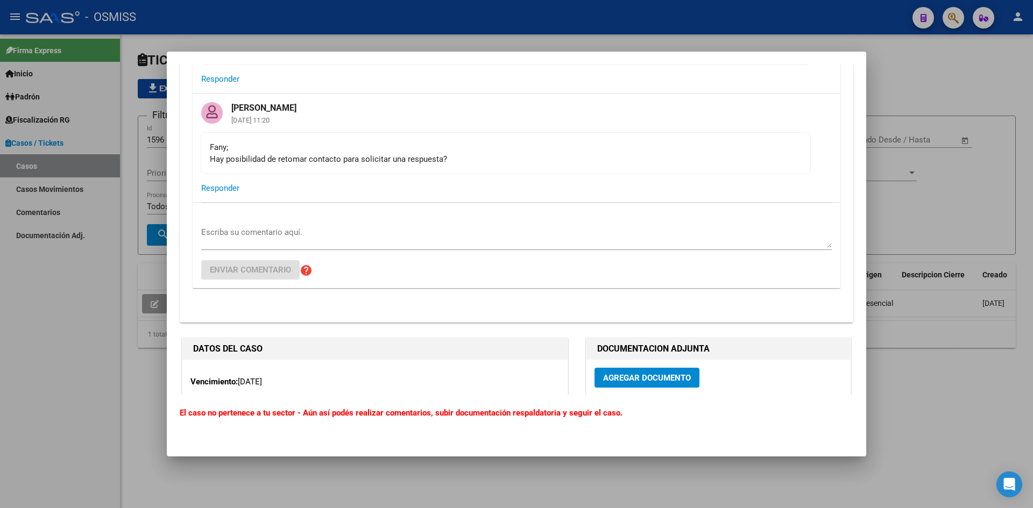 Image resolution: width=1033 pixels, height=508 pixels. I want to click on span: Agregar Documento, so click(647, 378).